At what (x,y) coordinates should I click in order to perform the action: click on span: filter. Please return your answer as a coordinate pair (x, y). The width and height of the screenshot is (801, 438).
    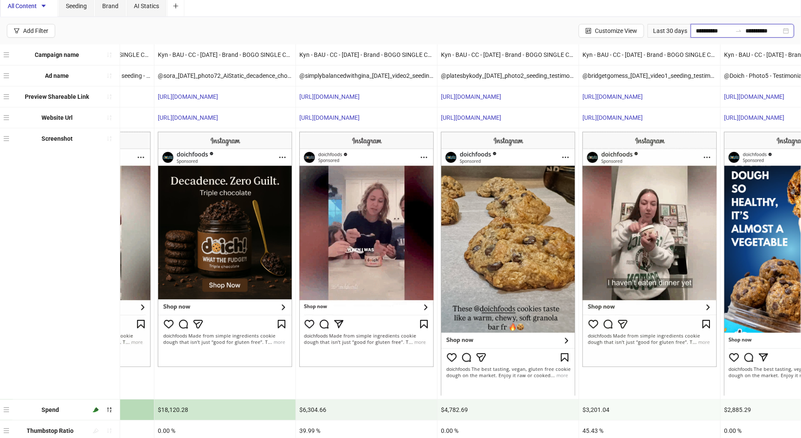
    Looking at the image, I should click on (17, 31).